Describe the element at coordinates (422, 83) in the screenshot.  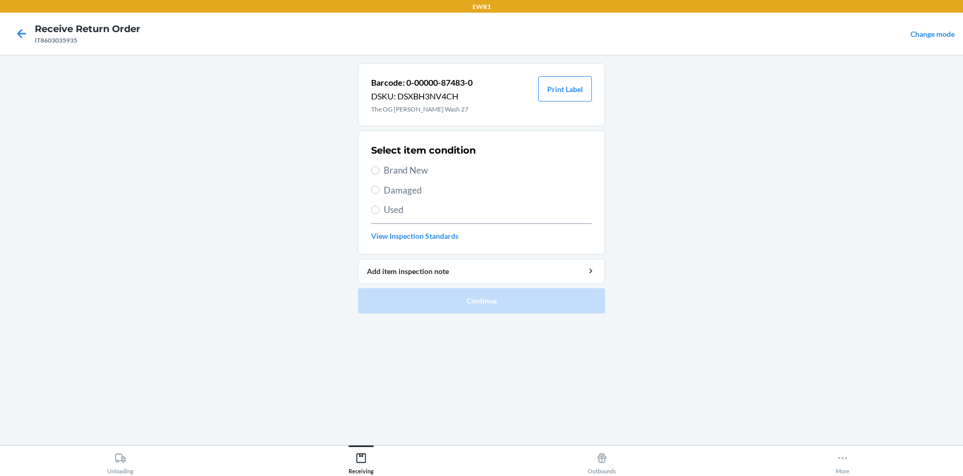
I see `p: Barcode: 0-00000-87483-0` at that location.